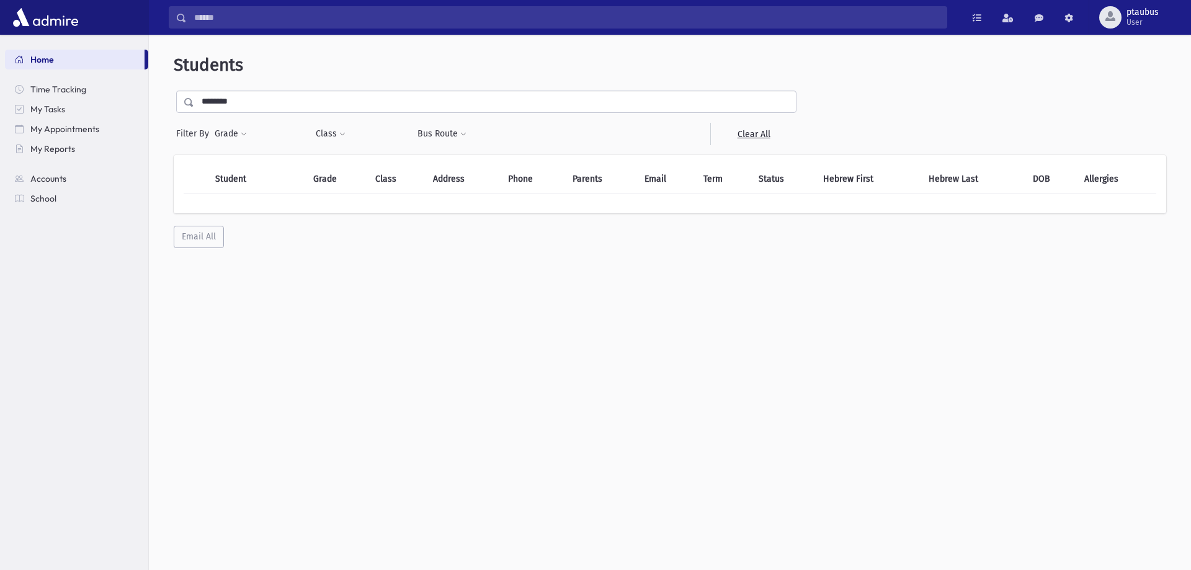  Describe the element at coordinates (58, 89) in the screenshot. I see `span: Time Tracking` at that location.